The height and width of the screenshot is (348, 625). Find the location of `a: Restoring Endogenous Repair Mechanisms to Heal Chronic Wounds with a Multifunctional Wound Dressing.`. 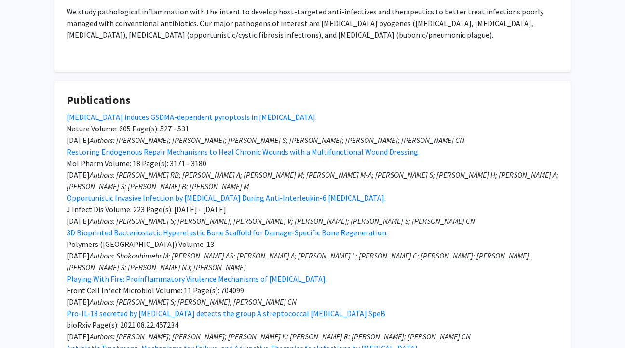

a: Restoring Endogenous Repair Mechanisms to Heal Chronic Wounds with a Multifunctional Wound Dressing. is located at coordinates (243, 152).